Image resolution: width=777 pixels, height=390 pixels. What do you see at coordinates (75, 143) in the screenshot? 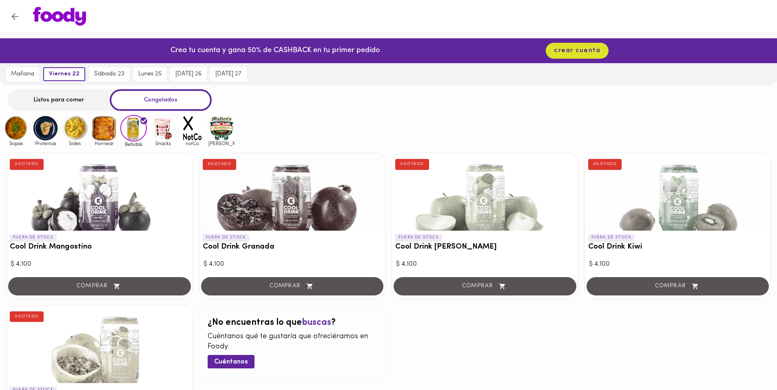
I see `span: Sides` at bounding box center [75, 143].